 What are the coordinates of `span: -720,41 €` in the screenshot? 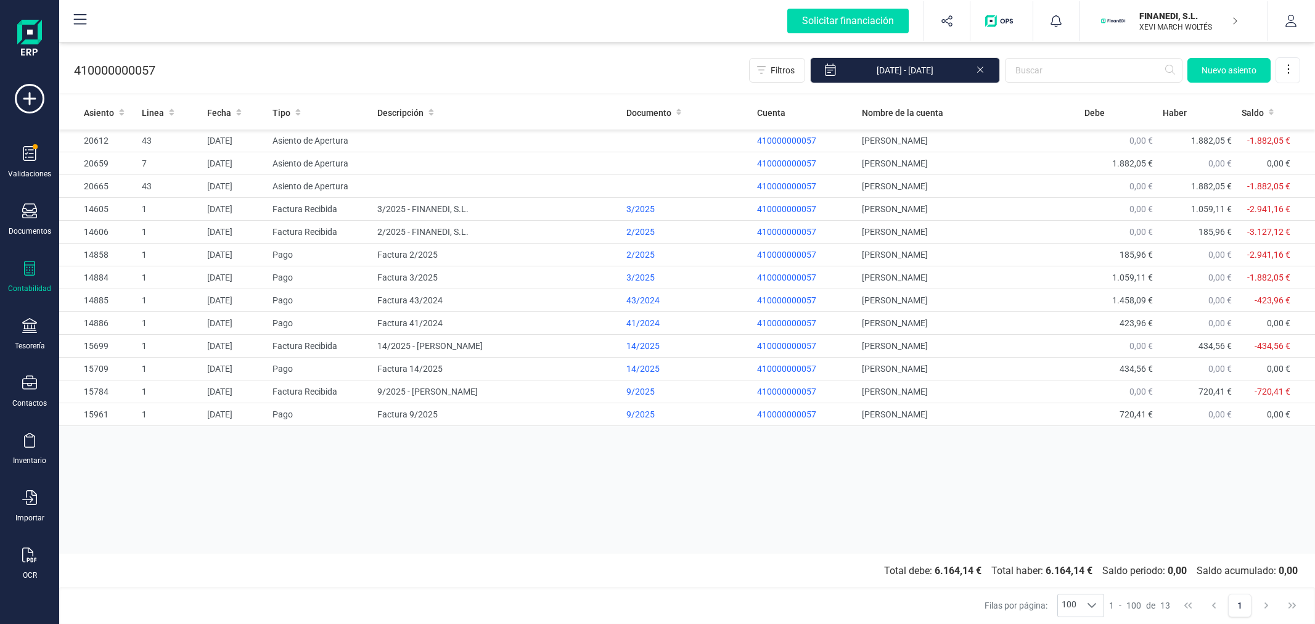 It's located at (1273, 392).